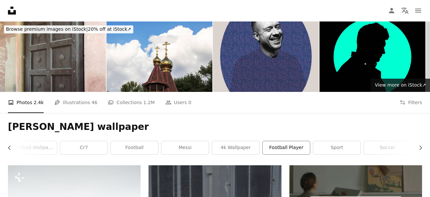 The height and width of the screenshot is (197, 430). I want to click on a: Collections 1.2M, so click(131, 102).